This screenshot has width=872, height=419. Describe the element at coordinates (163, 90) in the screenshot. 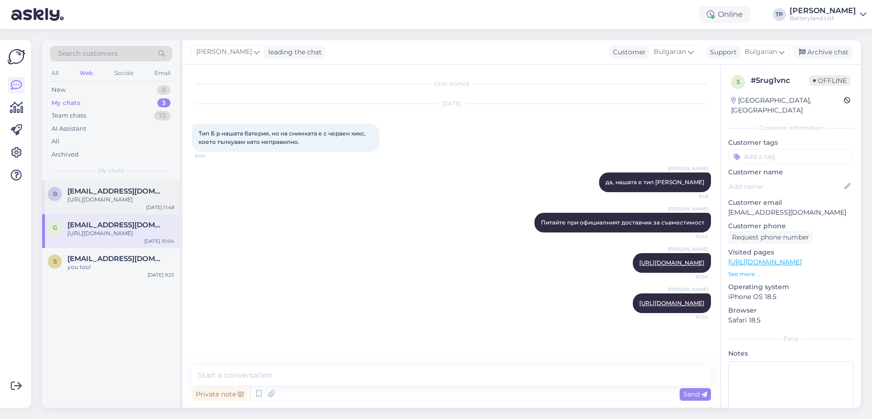

I see `div: 0` at that location.